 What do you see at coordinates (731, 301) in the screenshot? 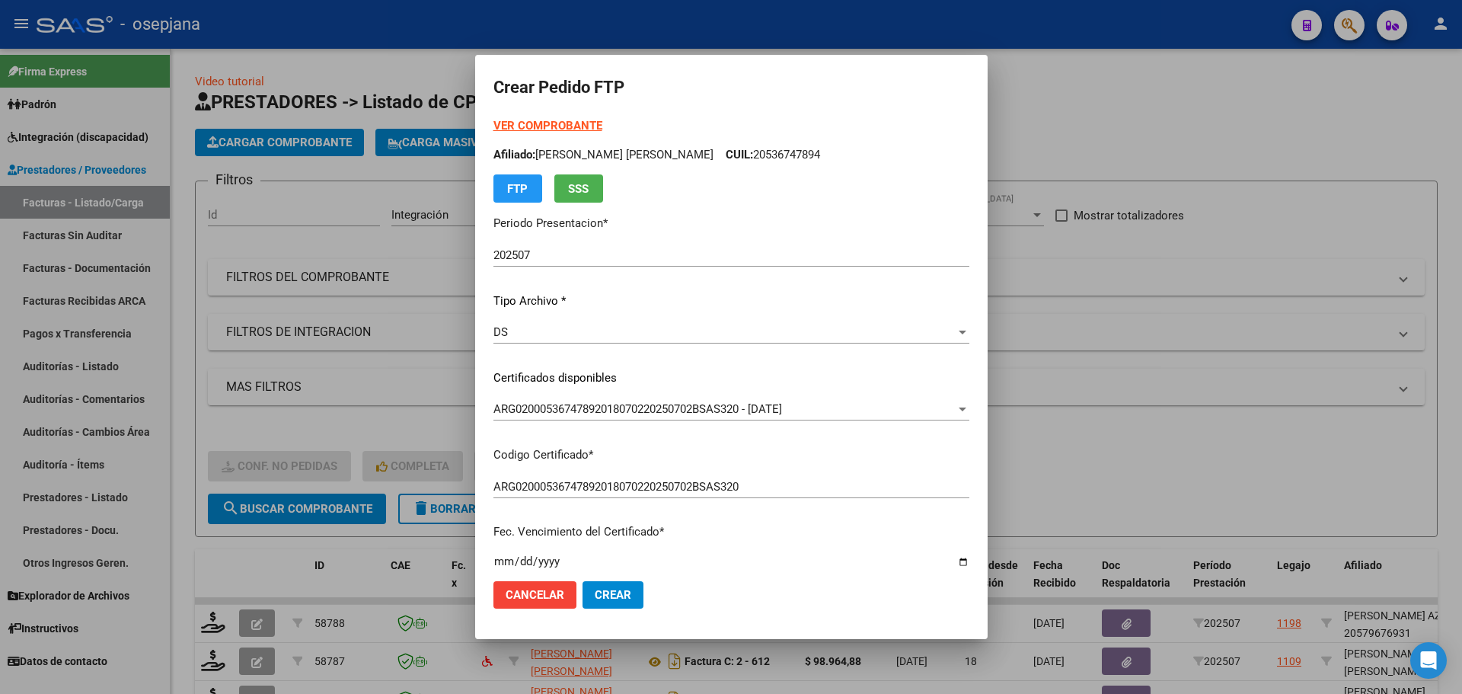
I see `p: Tipo Archivo *` at bounding box center [731, 301].